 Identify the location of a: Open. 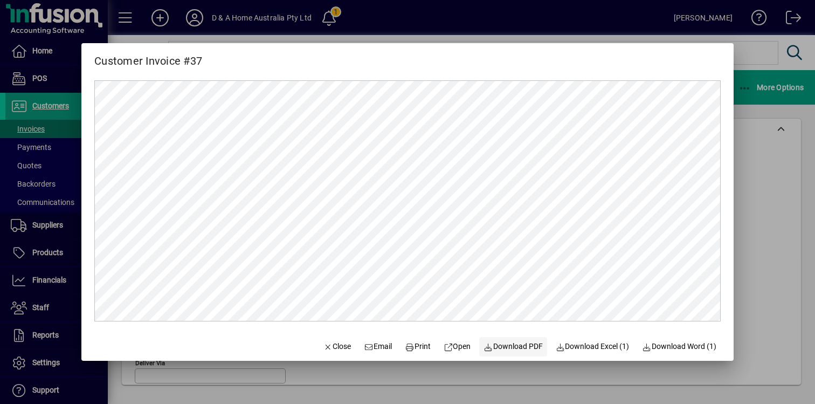
(457, 346).